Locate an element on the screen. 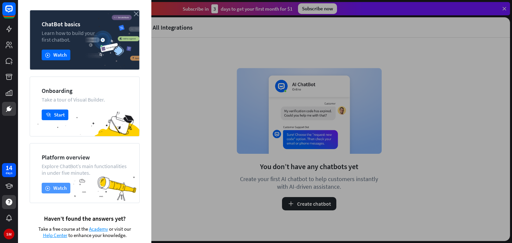  span: or visit our is located at coordinates (120, 229).